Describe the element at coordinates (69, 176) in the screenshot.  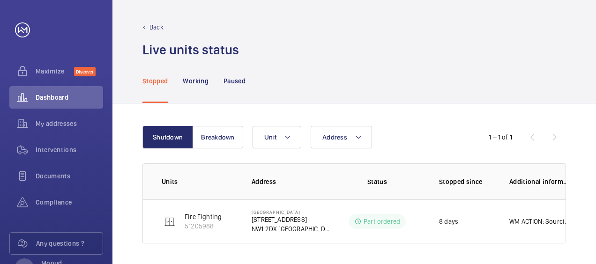
I see `span: Documents` at that location.